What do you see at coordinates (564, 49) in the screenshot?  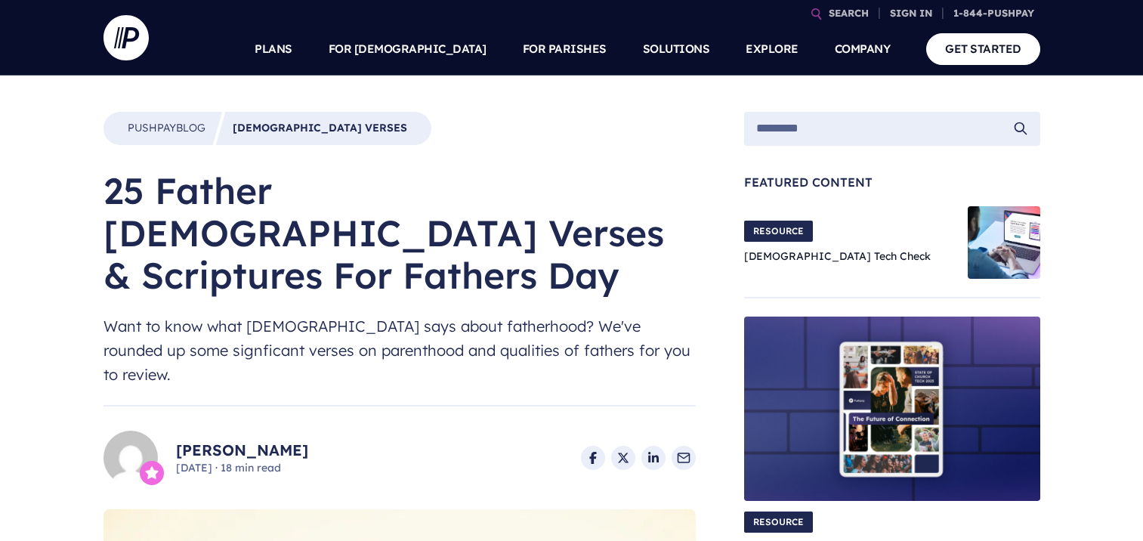 I see `a: FOR PARISHES` at bounding box center [564, 49].